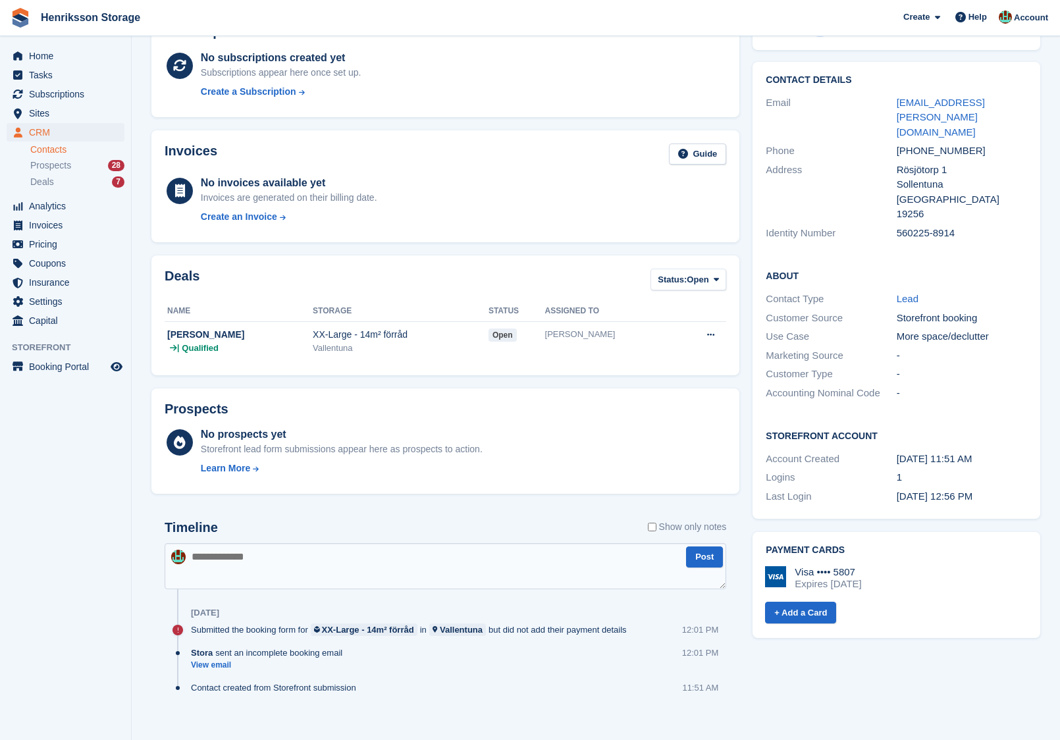 The height and width of the screenshot is (740, 1060). I want to click on button: Post, so click(705, 557).